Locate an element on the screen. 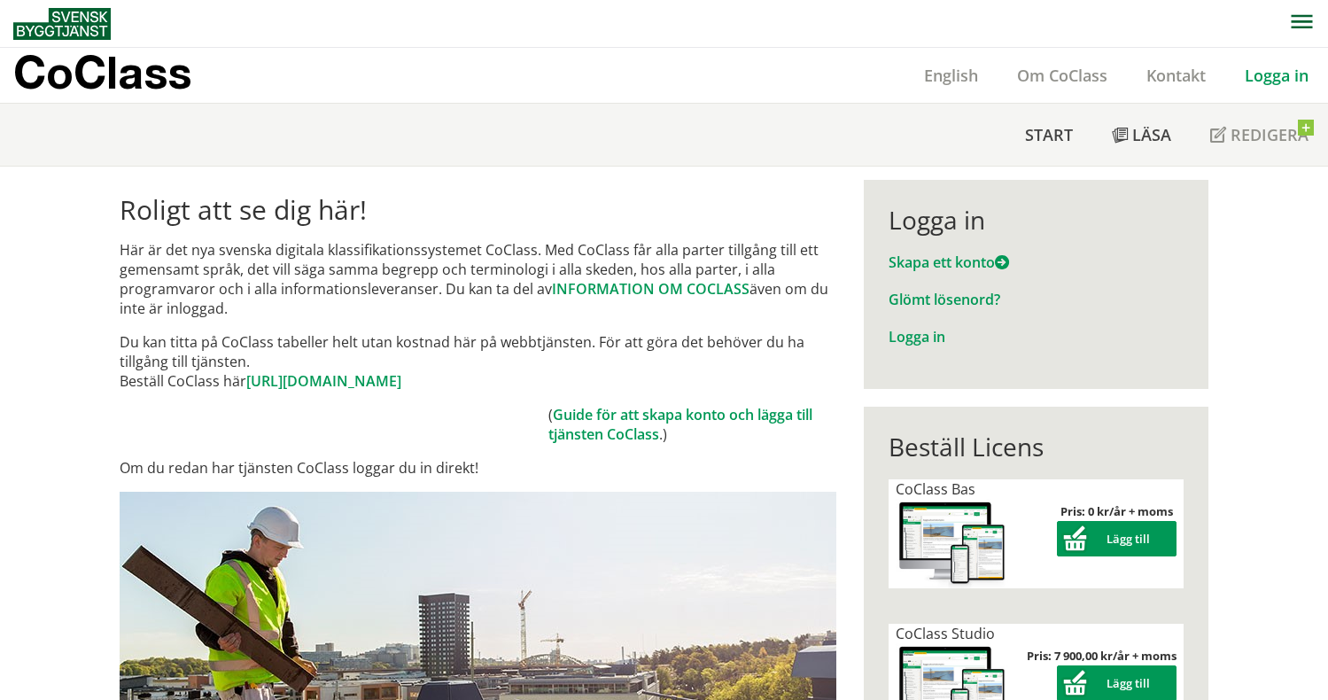  a: Glömt lösenord? is located at coordinates (944, 299).